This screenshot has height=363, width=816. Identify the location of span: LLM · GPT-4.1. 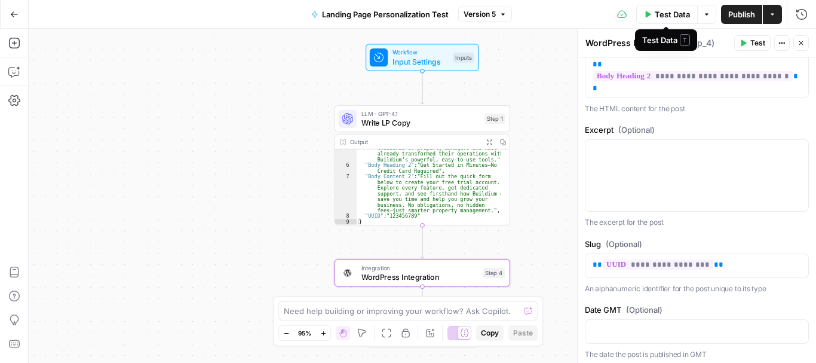
(421, 113).